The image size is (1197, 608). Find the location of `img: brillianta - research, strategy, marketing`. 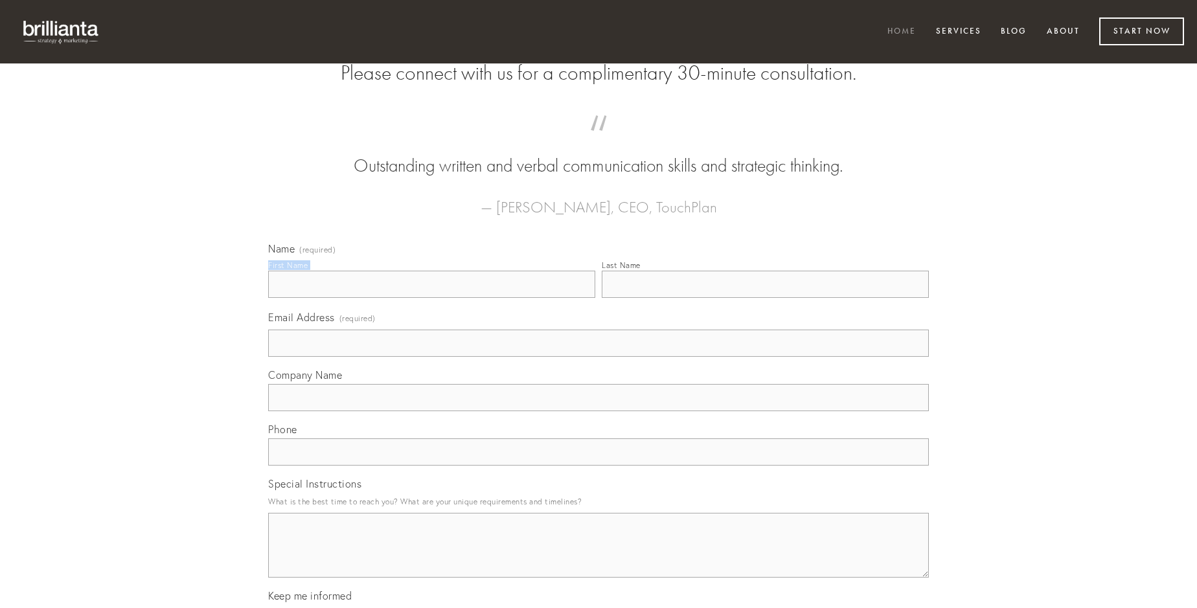

img: brillianta - research, strategy, marketing is located at coordinates (62, 32).